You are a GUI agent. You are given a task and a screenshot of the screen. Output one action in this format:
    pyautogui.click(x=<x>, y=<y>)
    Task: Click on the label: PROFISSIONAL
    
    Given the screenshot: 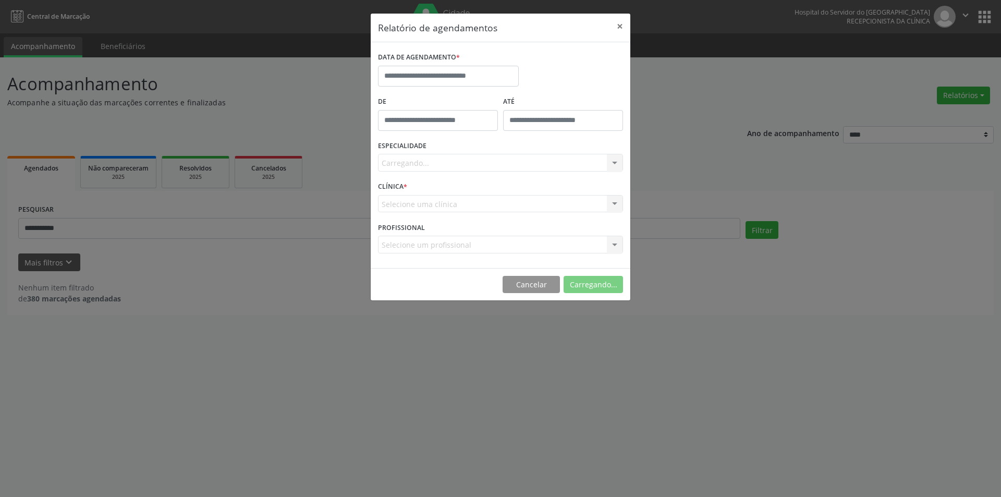 What is the action you would take?
    pyautogui.click(x=402, y=227)
    